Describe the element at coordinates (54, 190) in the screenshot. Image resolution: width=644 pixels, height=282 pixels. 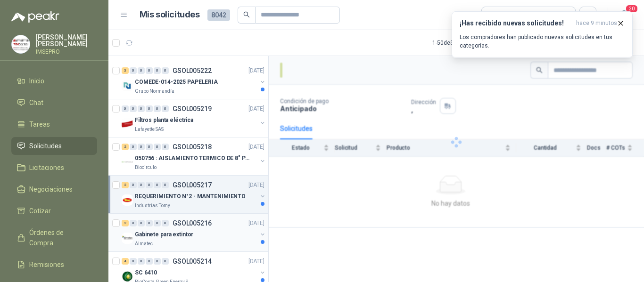
I see `a: Negociaciones` at that location.